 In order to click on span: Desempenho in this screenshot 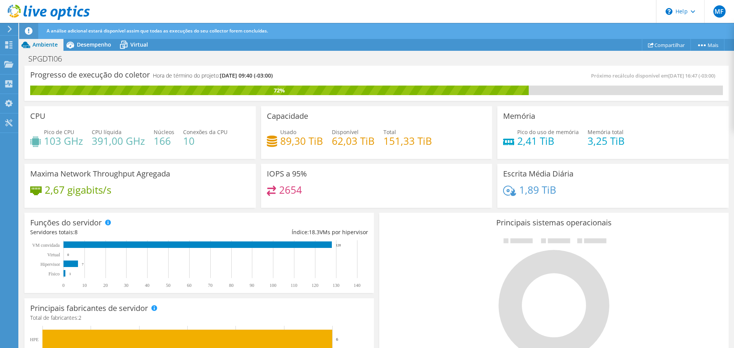, I will do `click(94, 44)`.